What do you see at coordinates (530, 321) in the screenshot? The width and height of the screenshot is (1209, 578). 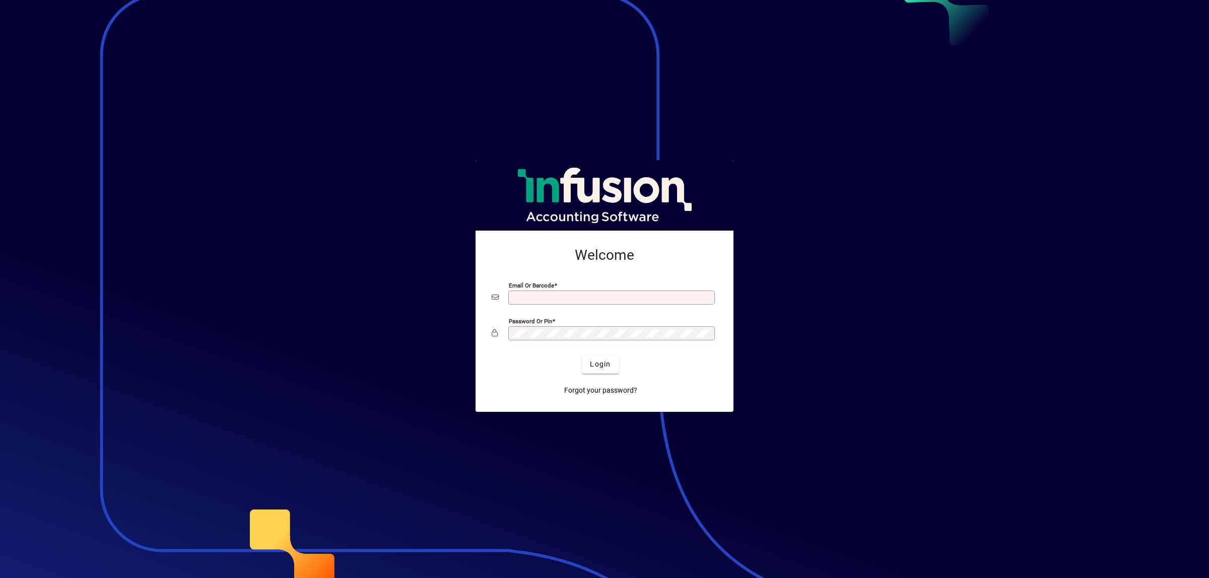 I see `mat-label: Password or Pin` at bounding box center [530, 321].